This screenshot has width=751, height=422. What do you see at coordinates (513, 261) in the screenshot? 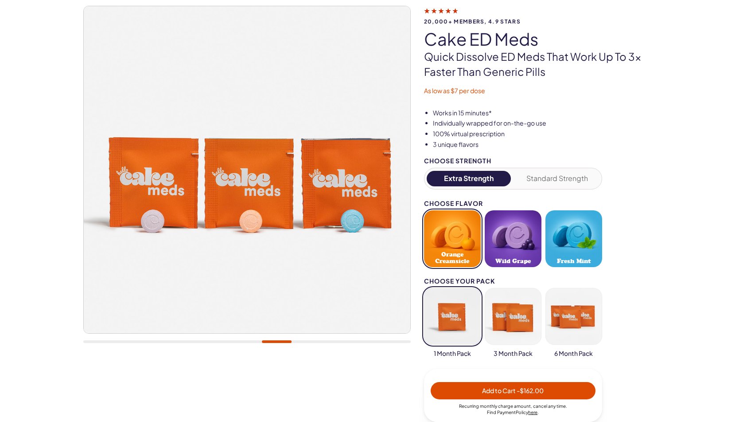
I see `span: Wild Grape` at bounding box center [513, 261].